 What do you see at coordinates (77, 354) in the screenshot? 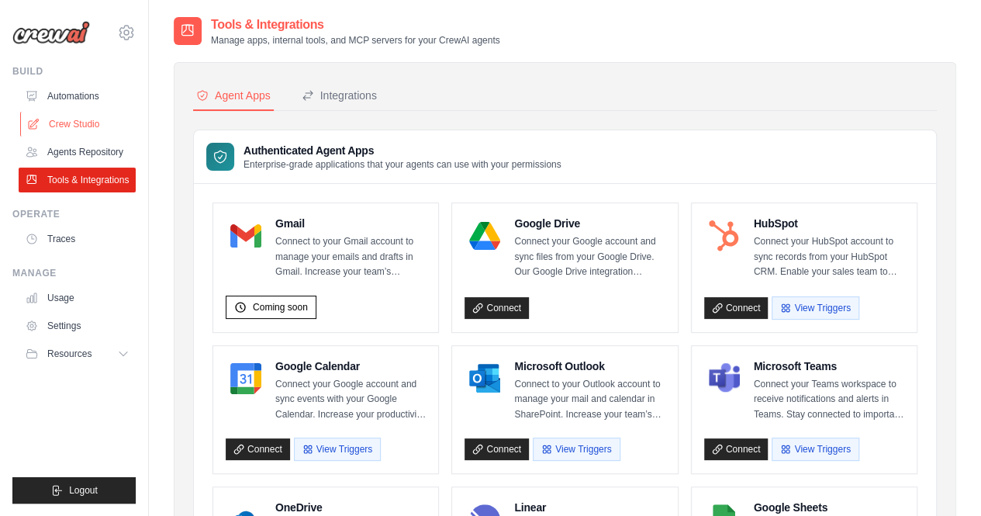
I see `button: Resources` at bounding box center [77, 354].